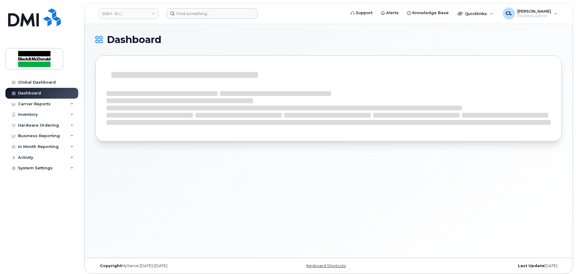 The height and width of the screenshot is (274, 576). I want to click on a: Keyboard Shortcuts, so click(326, 266).